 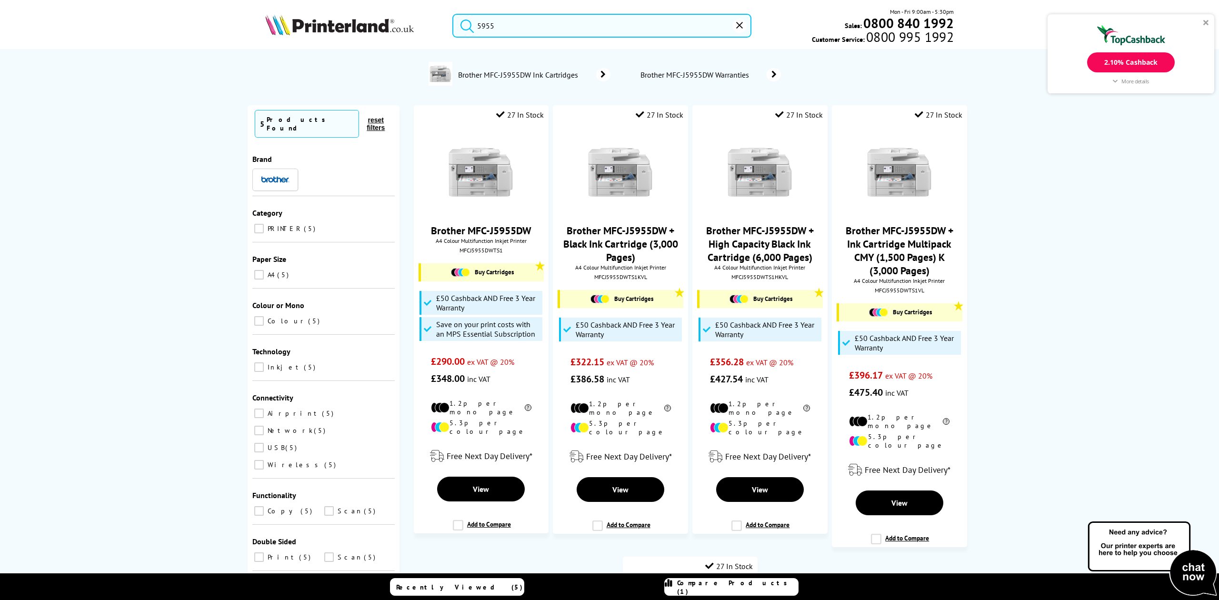 I want to click on a: Brother MFC-J5955DW + Black Ink Cartridge (3,000 Pages), so click(x=621, y=244).